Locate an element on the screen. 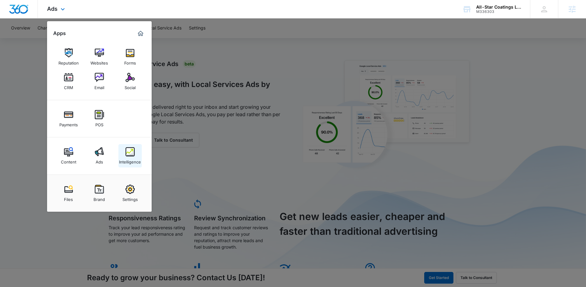 Image resolution: width=586 pixels, height=287 pixels. div: Websites is located at coordinates (99, 61).